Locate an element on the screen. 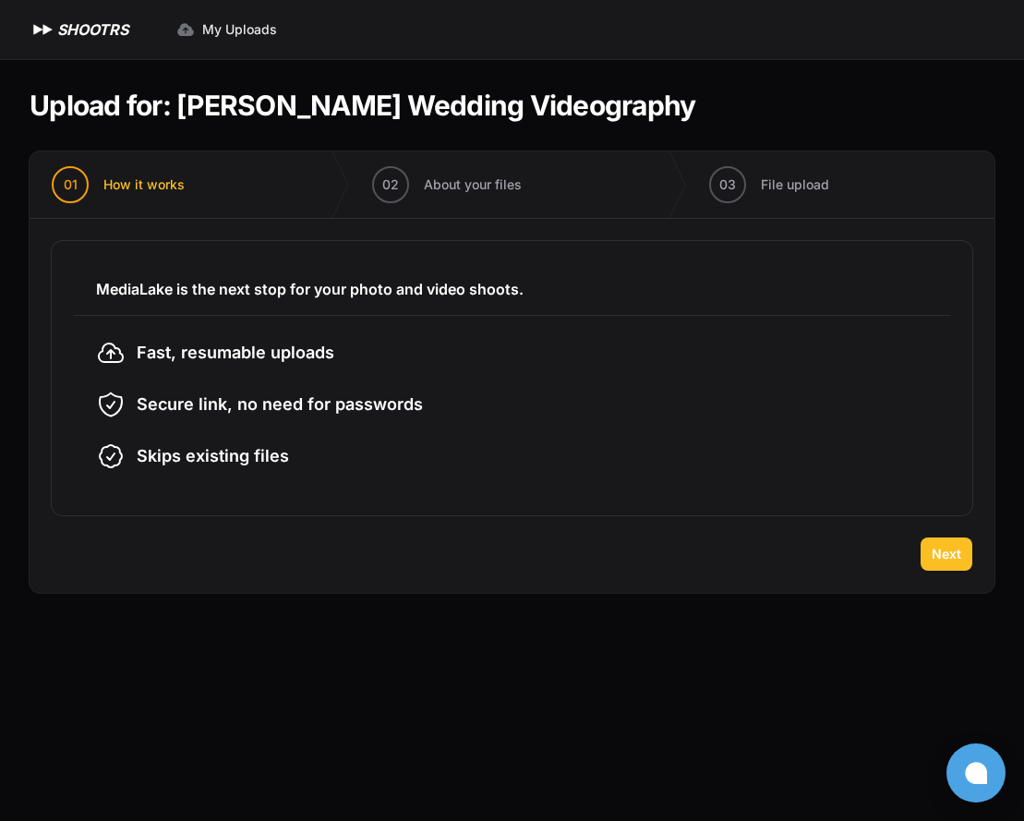 The height and width of the screenshot is (821, 1024). button: 03 File upload is located at coordinates (769, 185).